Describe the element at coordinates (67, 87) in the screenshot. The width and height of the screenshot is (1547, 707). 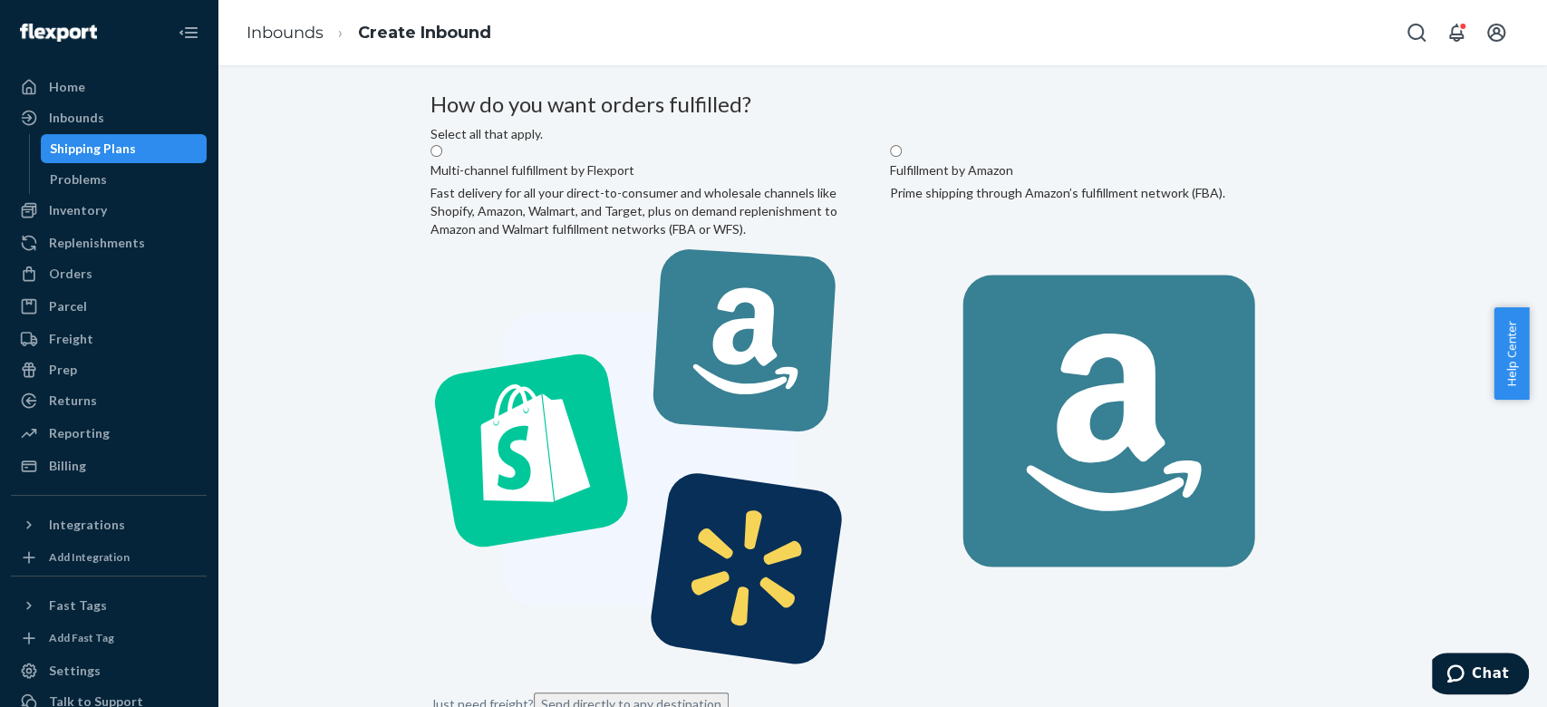
I see `div: Home` at that location.